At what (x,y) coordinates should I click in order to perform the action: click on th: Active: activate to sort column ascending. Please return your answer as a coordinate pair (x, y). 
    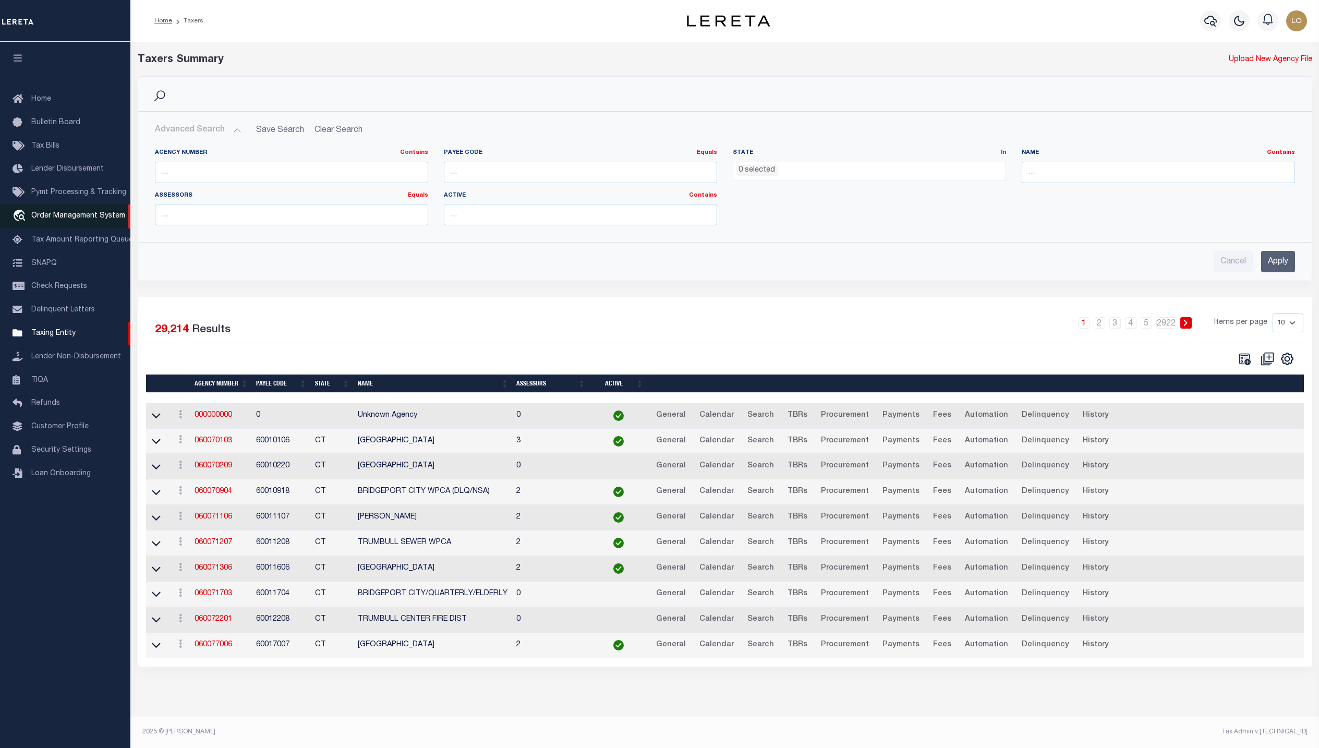
    Looking at the image, I should click on (618, 383).